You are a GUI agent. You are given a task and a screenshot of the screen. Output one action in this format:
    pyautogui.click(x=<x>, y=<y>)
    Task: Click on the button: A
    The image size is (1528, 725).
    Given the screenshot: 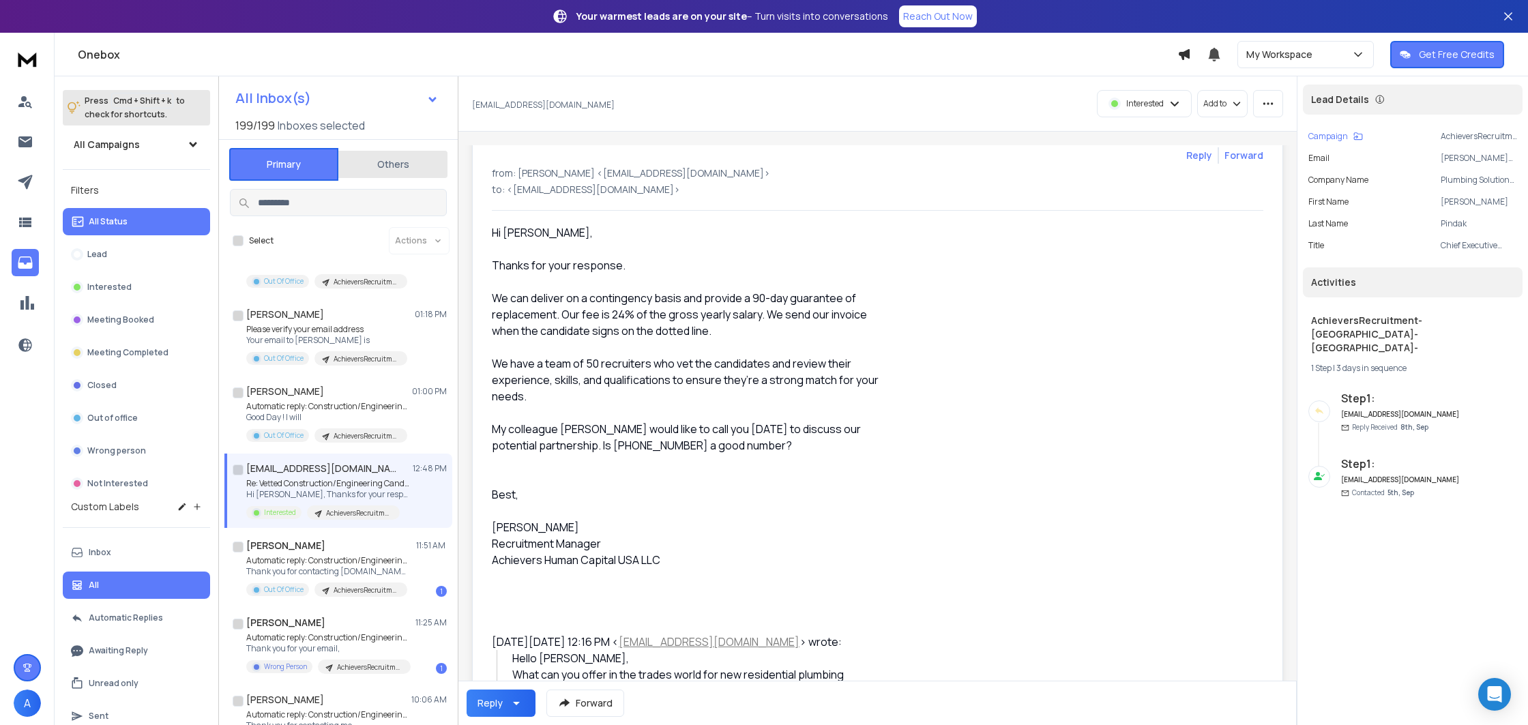 What is the action you would take?
    pyautogui.click(x=27, y=703)
    